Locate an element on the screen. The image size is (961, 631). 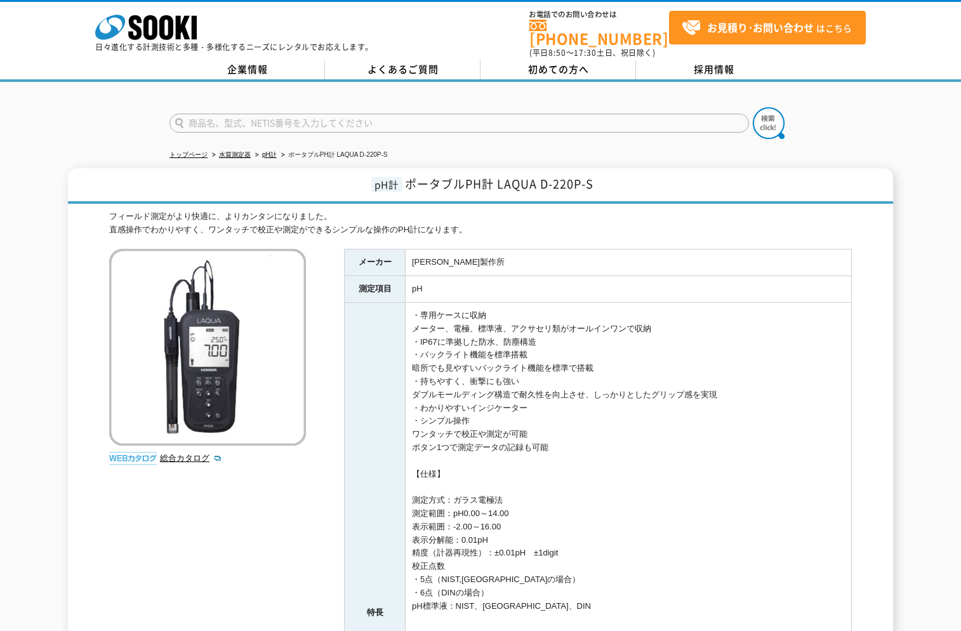
p: 日々進化する計測技術と多種・多様化するニーズにレンタルでお応えします。 is located at coordinates (234, 47).